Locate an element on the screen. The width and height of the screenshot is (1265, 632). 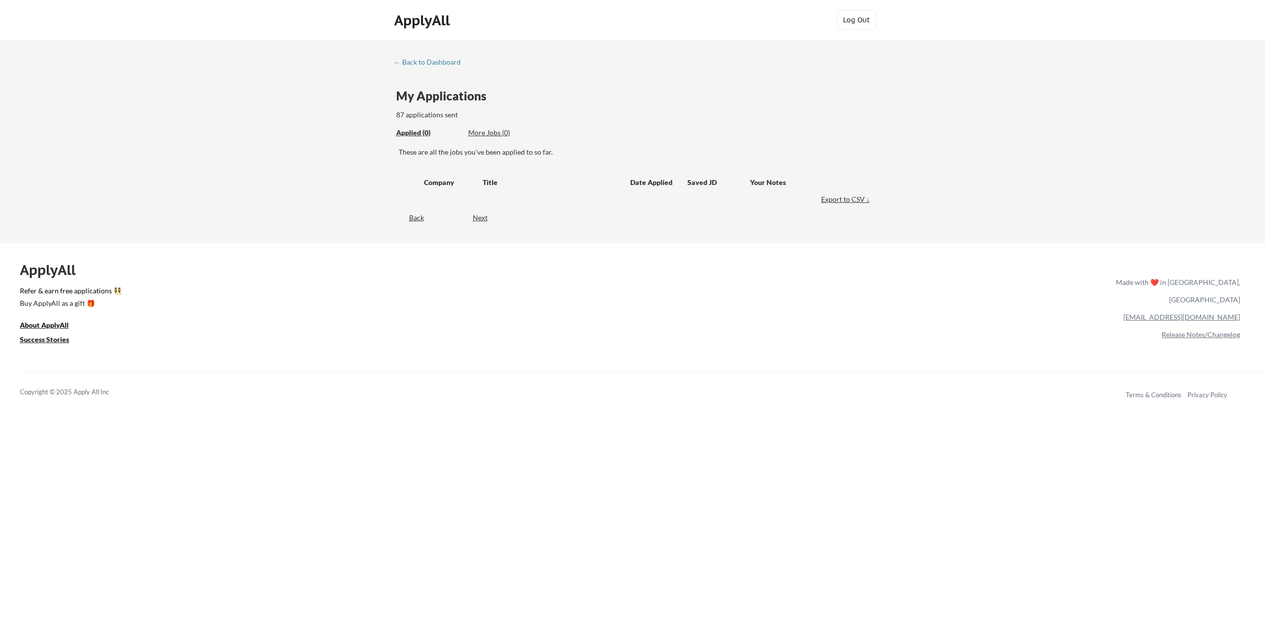
div: Export to CSV ↓ is located at coordinates (846, 199).